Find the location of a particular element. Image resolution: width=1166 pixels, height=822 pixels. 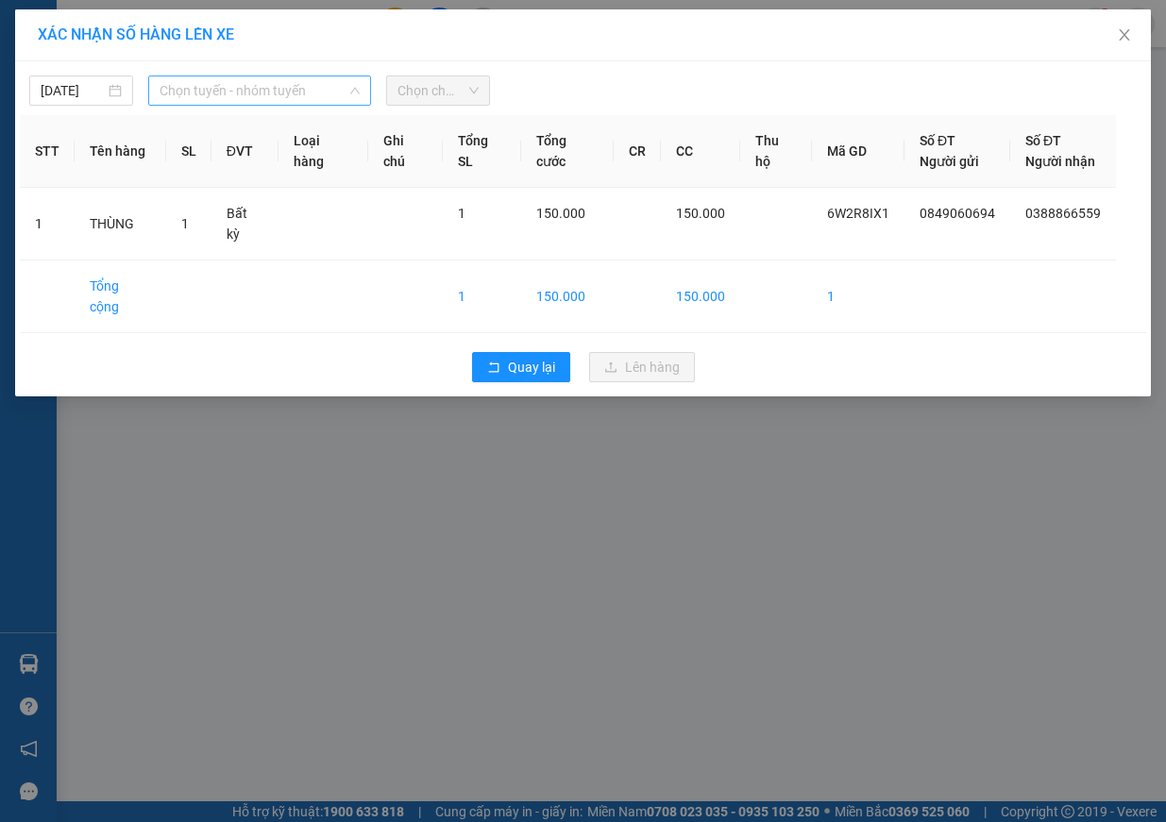

img: logo.jpg is located at coordinates (38, 76).